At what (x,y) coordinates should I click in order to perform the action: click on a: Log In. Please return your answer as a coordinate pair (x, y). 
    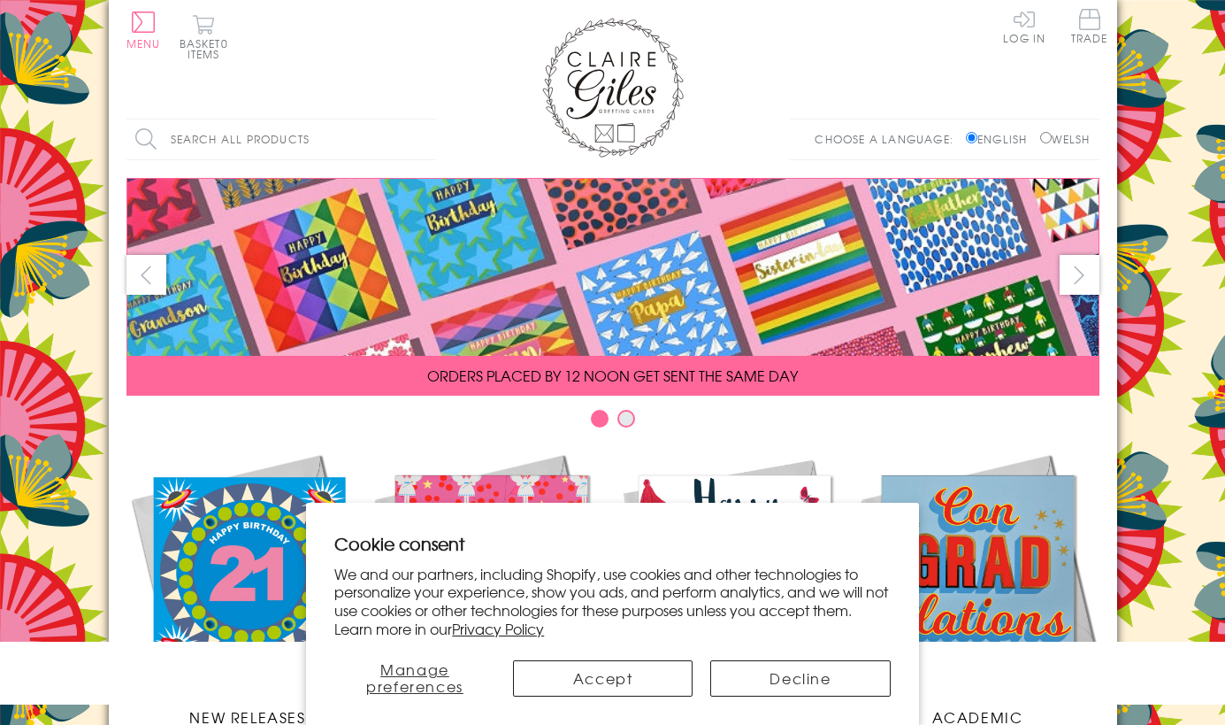
    Looking at the image, I should click on (1024, 26).